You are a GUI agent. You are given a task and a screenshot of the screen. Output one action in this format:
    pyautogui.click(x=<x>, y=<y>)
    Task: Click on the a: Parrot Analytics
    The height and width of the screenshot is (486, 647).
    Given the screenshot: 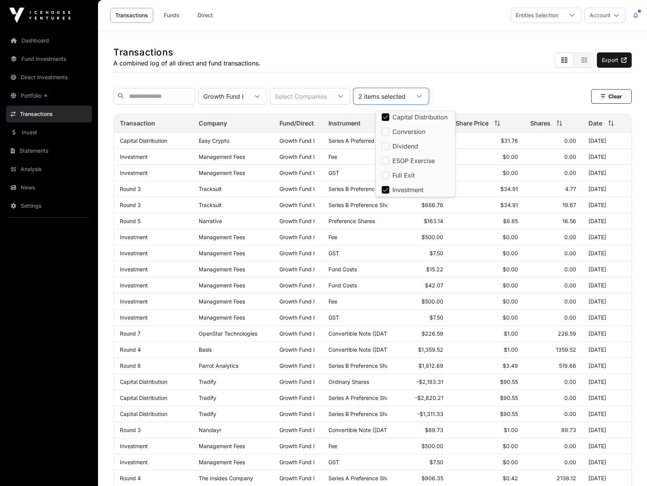 What is the action you would take?
    pyautogui.click(x=218, y=365)
    